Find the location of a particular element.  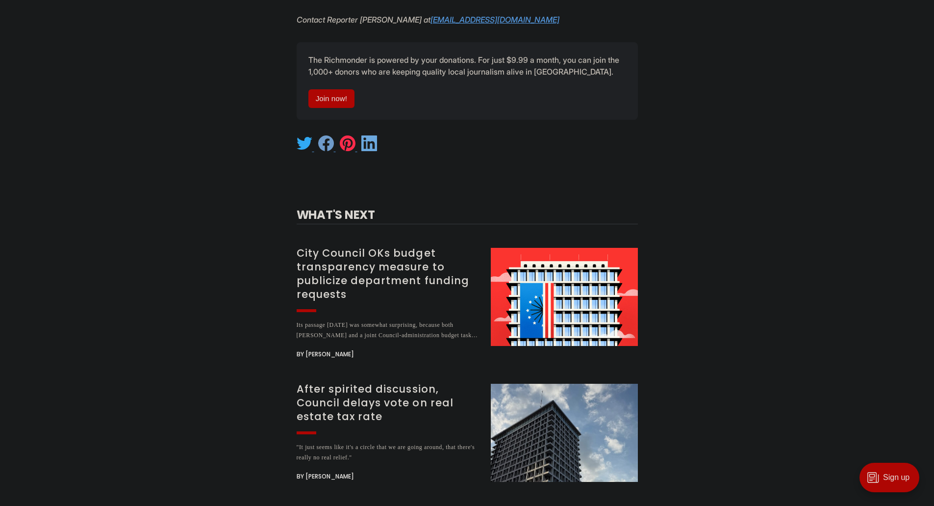

a: Join now! is located at coordinates (332, 99).